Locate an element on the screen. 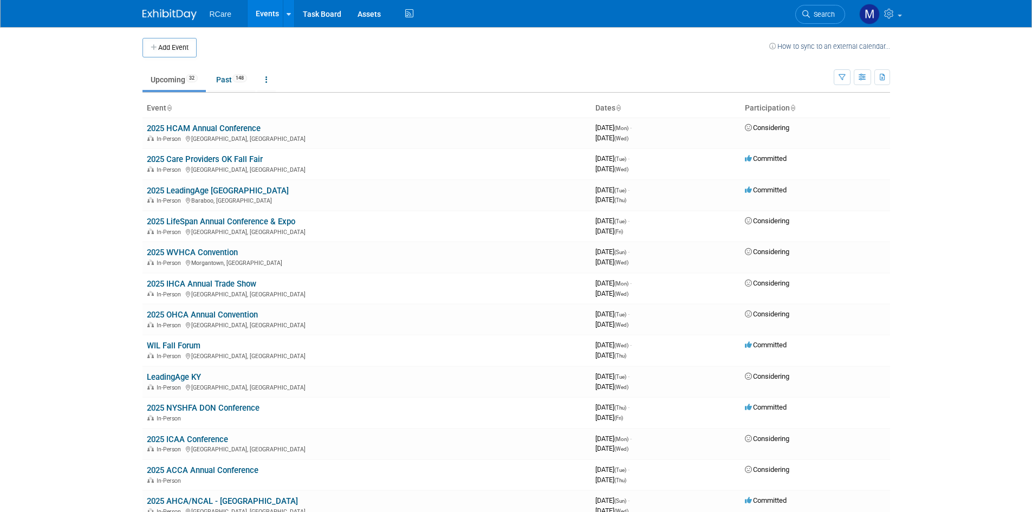 The image size is (1032, 512). span: 32 is located at coordinates (192, 78).